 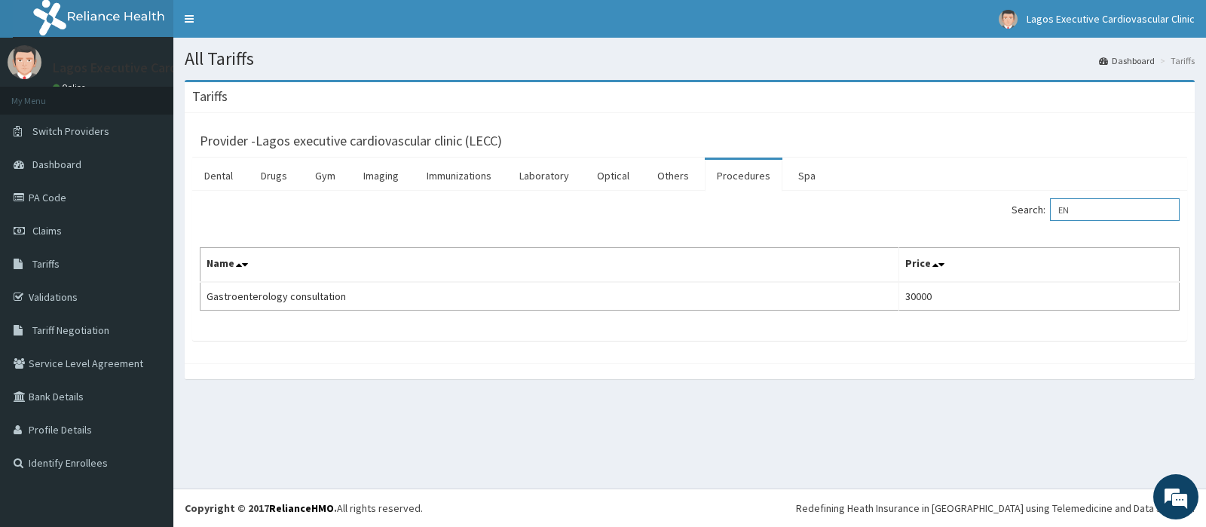 I want to click on span: We're online!, so click(x=148, y=240).